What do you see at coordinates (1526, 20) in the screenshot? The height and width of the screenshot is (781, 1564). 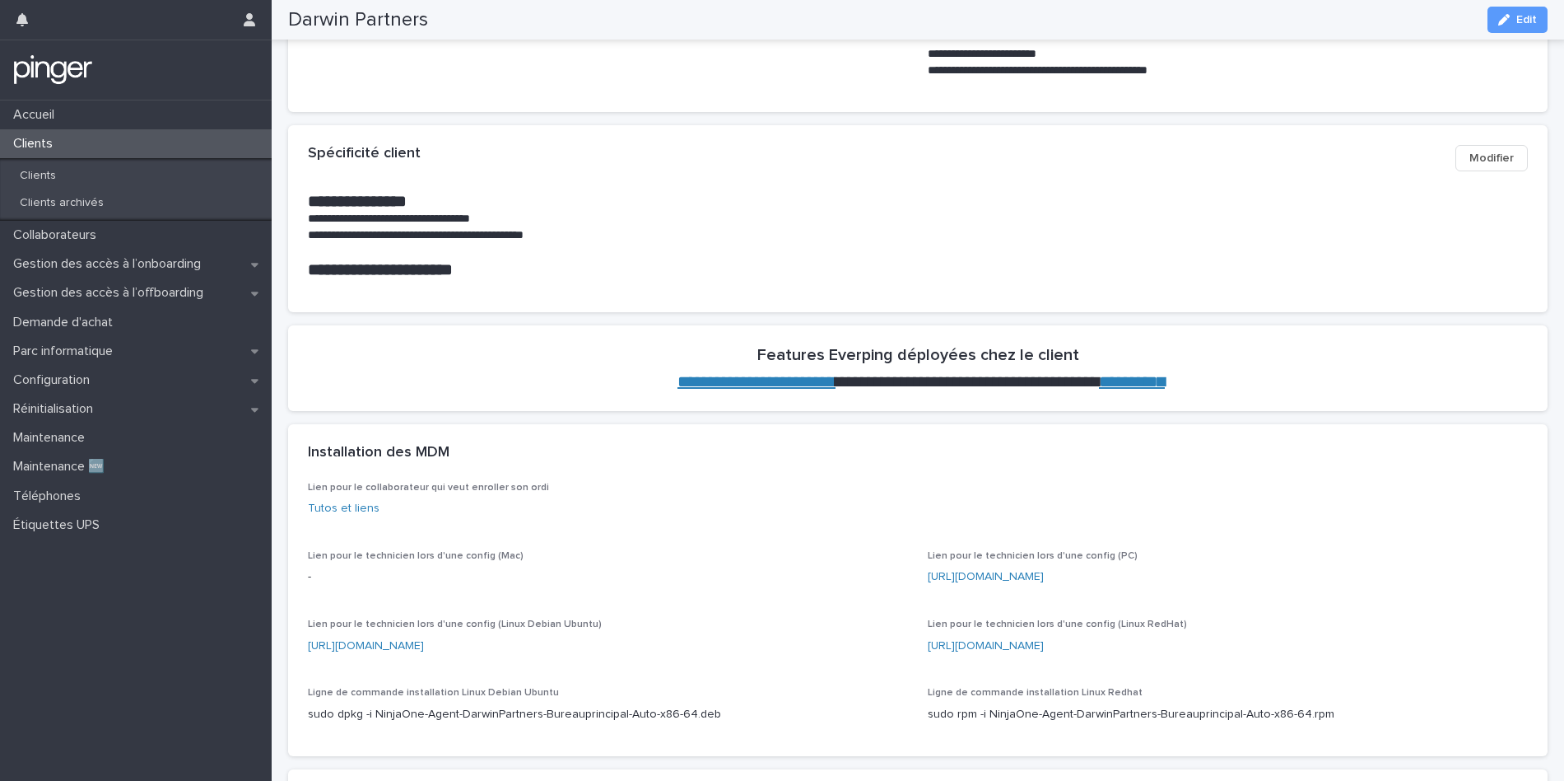 I see `span: Edit` at bounding box center [1526, 20].